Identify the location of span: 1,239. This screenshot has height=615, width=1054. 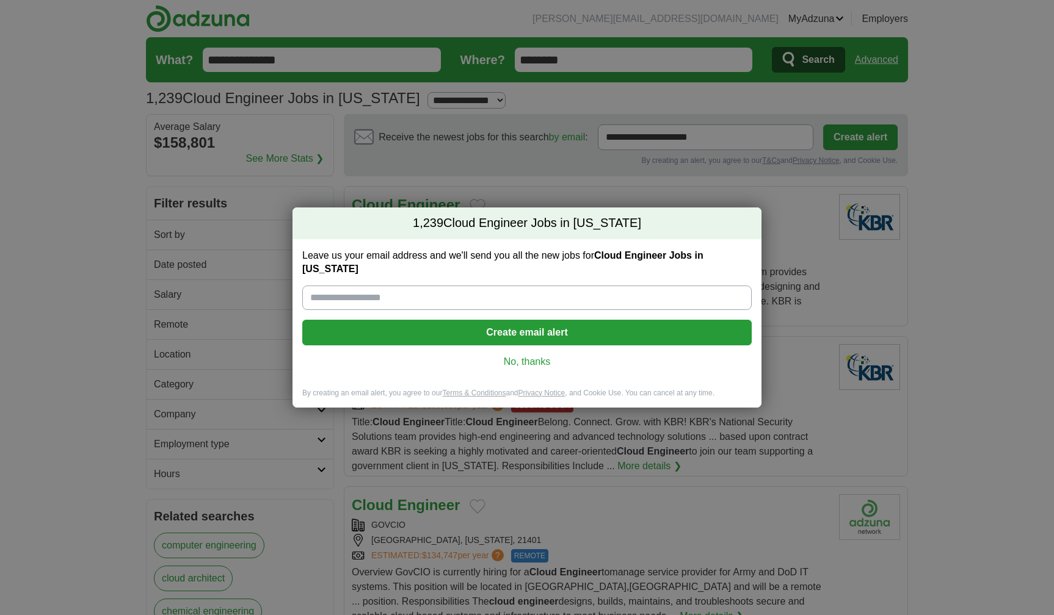
(428, 223).